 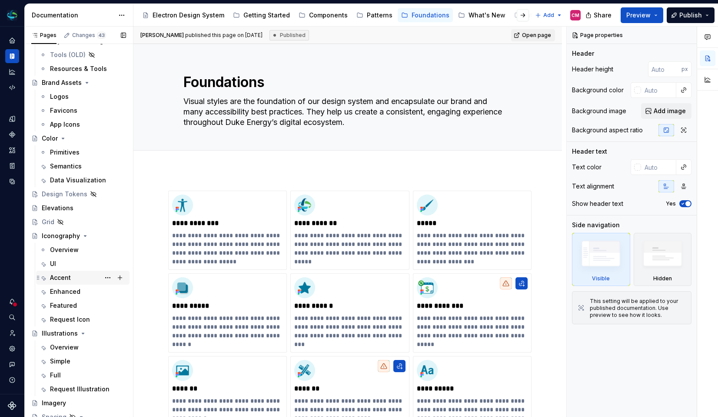 I want to click on button: Notifications, so click(x=12, y=301).